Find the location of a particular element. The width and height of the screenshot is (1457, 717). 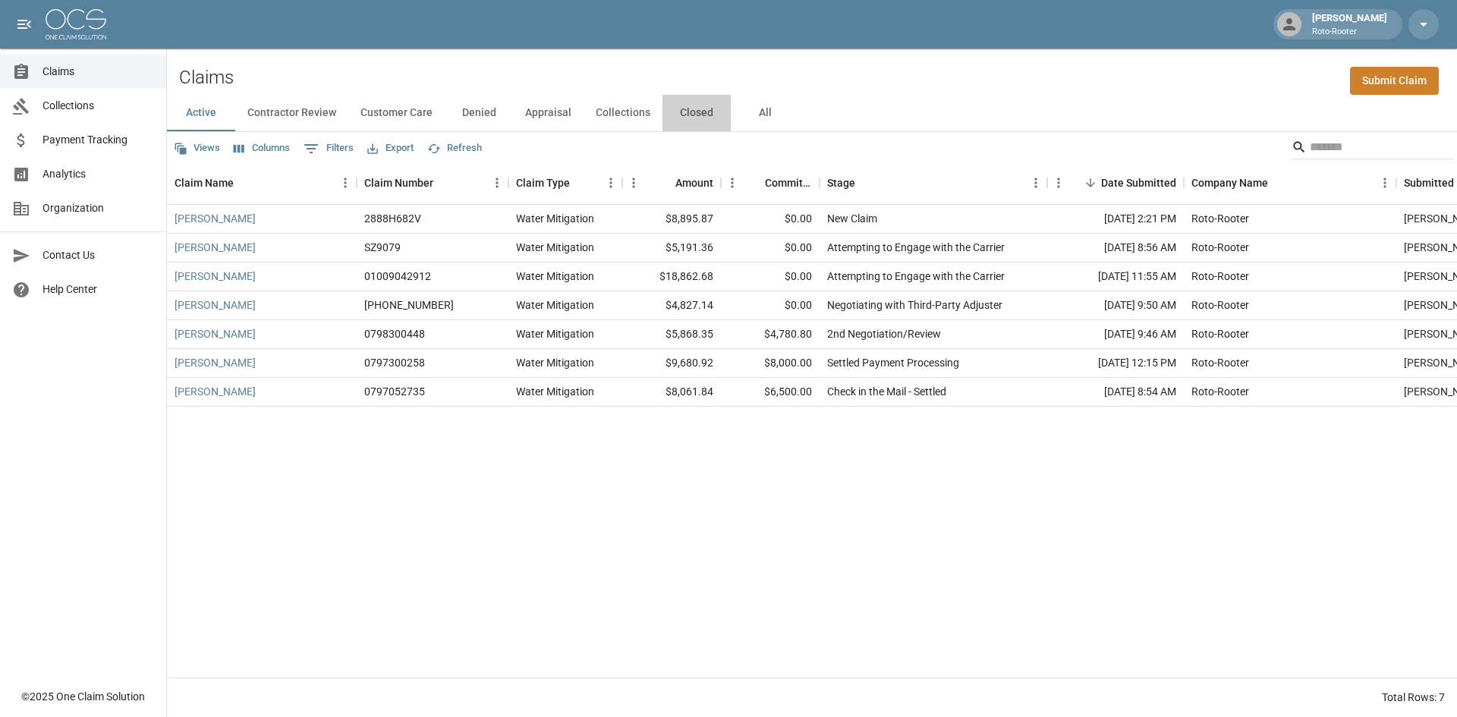

button: All is located at coordinates (765, 113).